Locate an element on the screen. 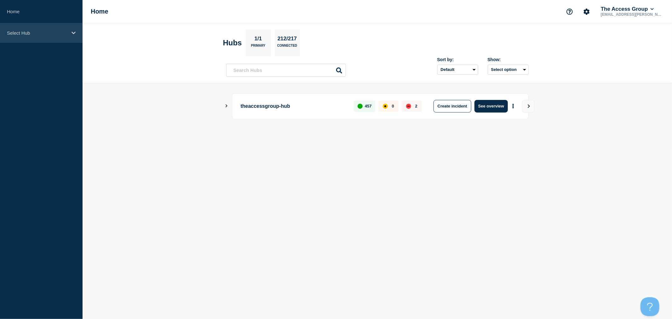 Image resolution: width=672 pixels, height=319 pixels. p: 2 is located at coordinates (416, 106).